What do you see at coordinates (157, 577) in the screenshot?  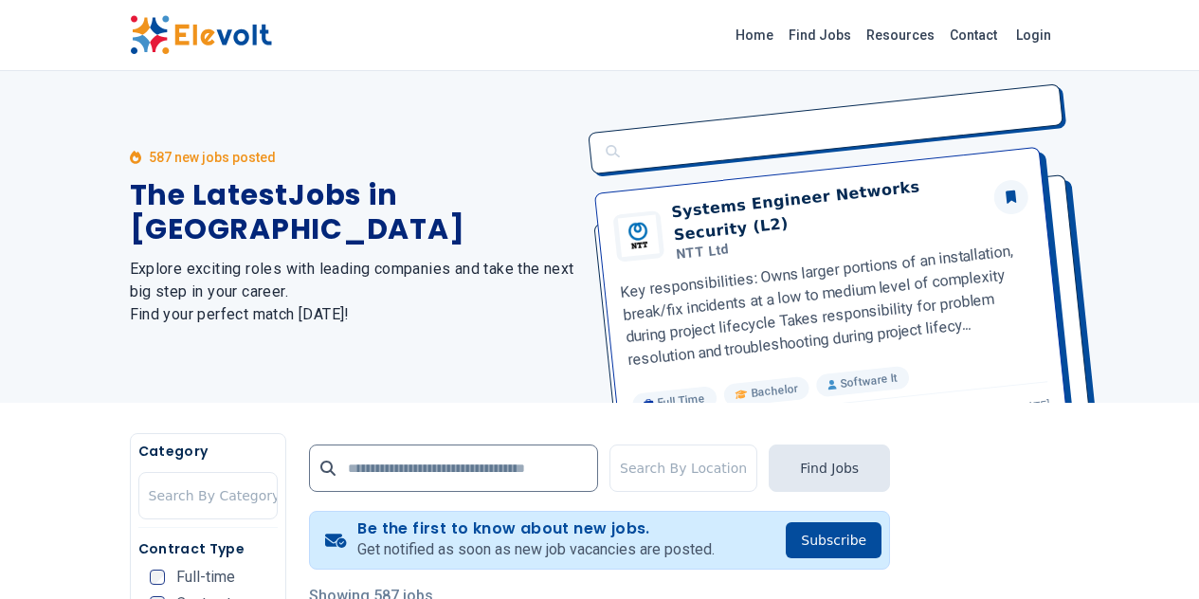 I see `input: Full-time` at bounding box center [157, 577].